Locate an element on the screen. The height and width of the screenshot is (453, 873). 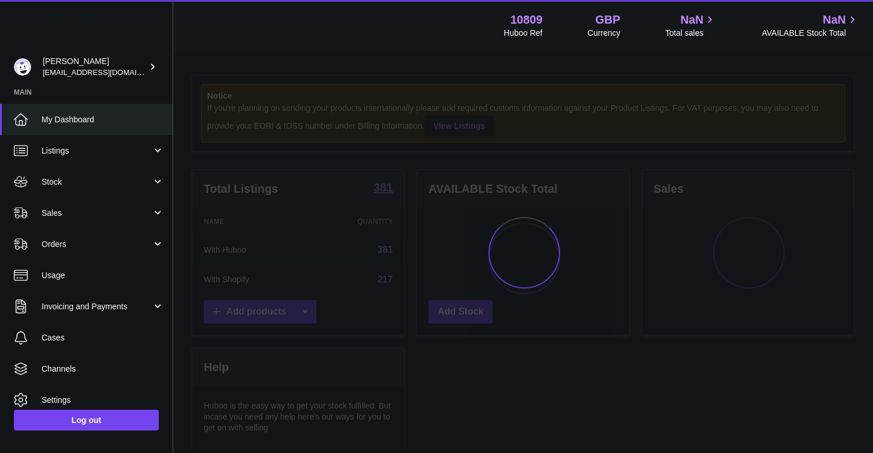
a: NaN Total sales is located at coordinates (691, 25).